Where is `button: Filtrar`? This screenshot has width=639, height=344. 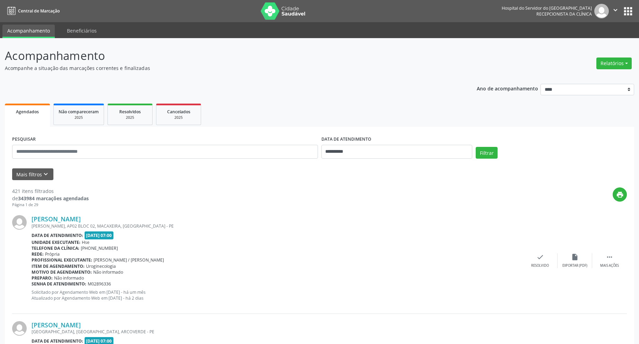 button: Filtrar is located at coordinates (486, 153).